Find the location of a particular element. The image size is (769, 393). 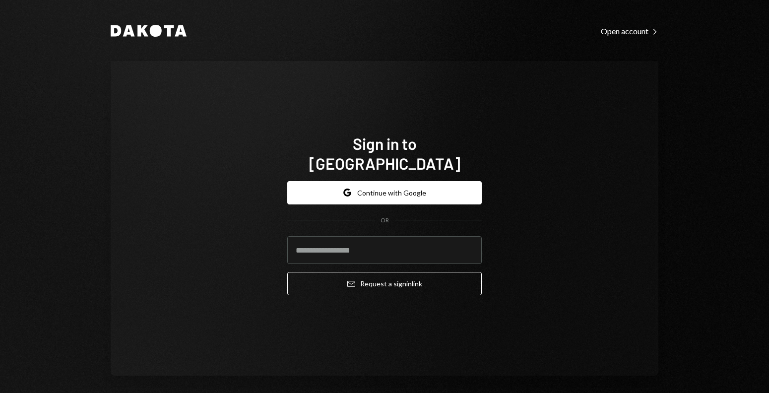

a: Open account is located at coordinates (630, 31).